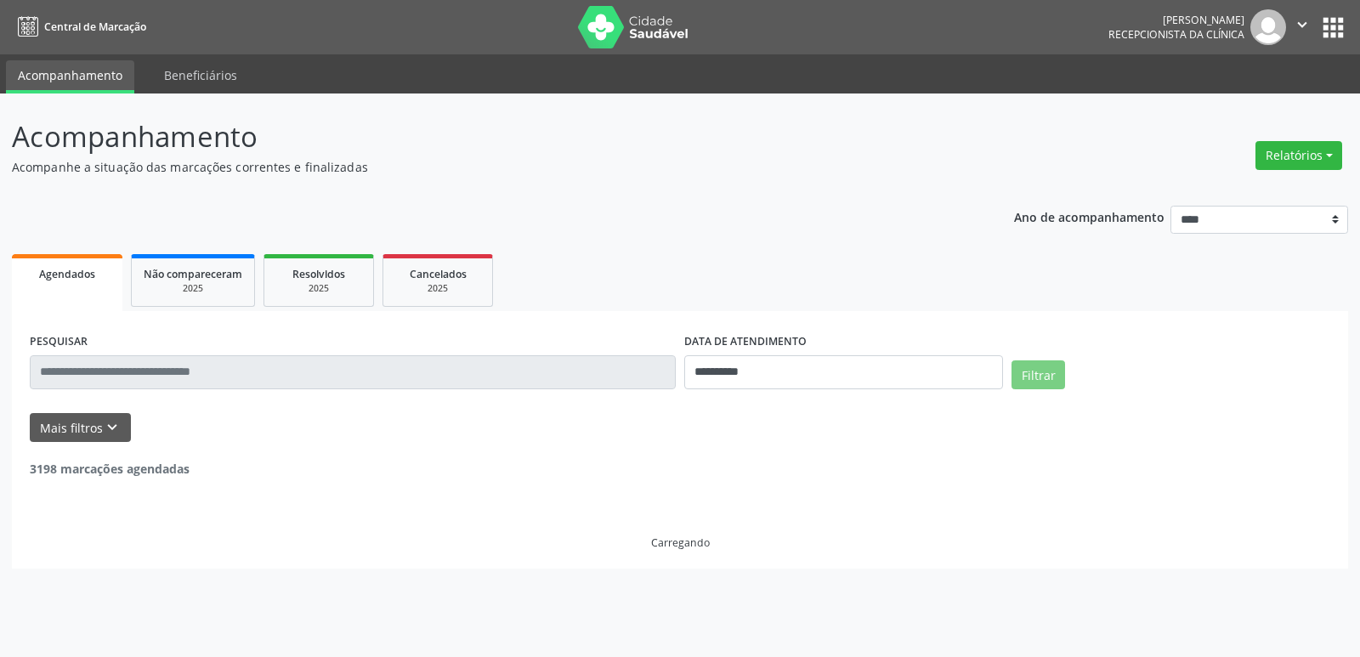  Describe the element at coordinates (201, 75) in the screenshot. I see `a: Beneficiários` at that location.